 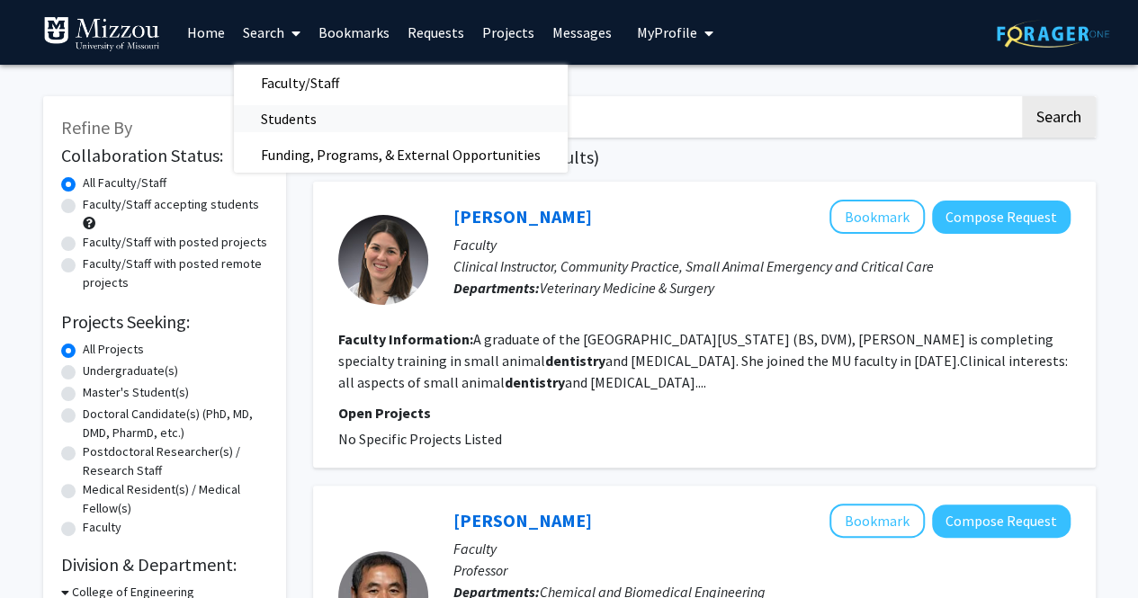 What do you see at coordinates (353, 32) in the screenshot?
I see `a: Bookmarks` at bounding box center [353, 32].